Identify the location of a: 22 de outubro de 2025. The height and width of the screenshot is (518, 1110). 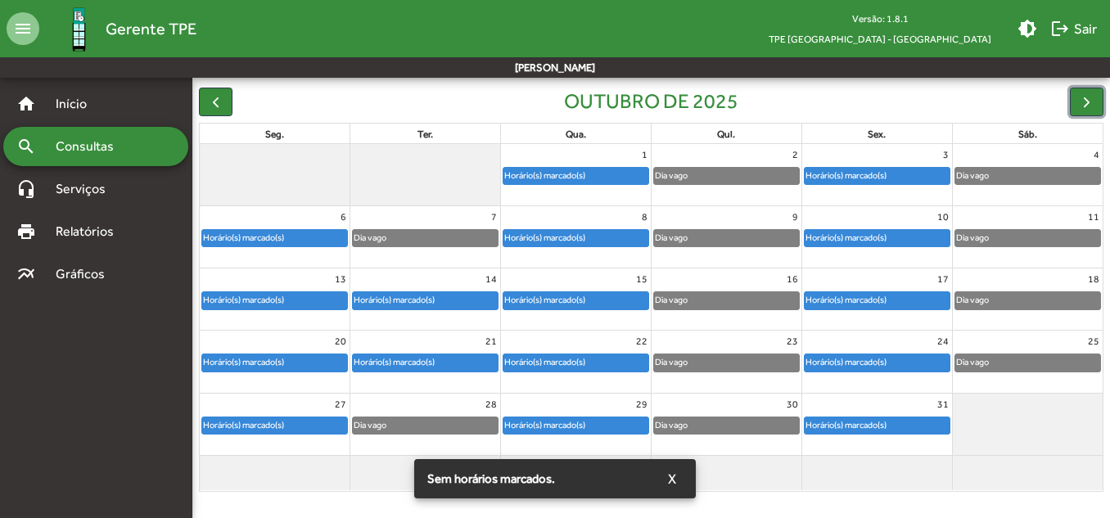
(642, 341).